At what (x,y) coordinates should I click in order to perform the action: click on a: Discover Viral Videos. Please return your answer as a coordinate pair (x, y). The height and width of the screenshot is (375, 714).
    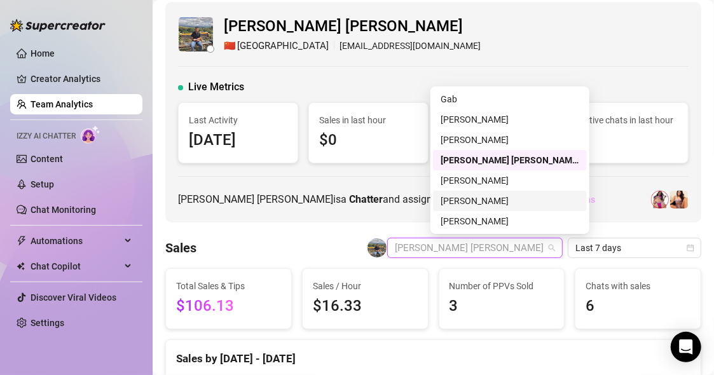
    Looking at the image, I should click on (73, 298).